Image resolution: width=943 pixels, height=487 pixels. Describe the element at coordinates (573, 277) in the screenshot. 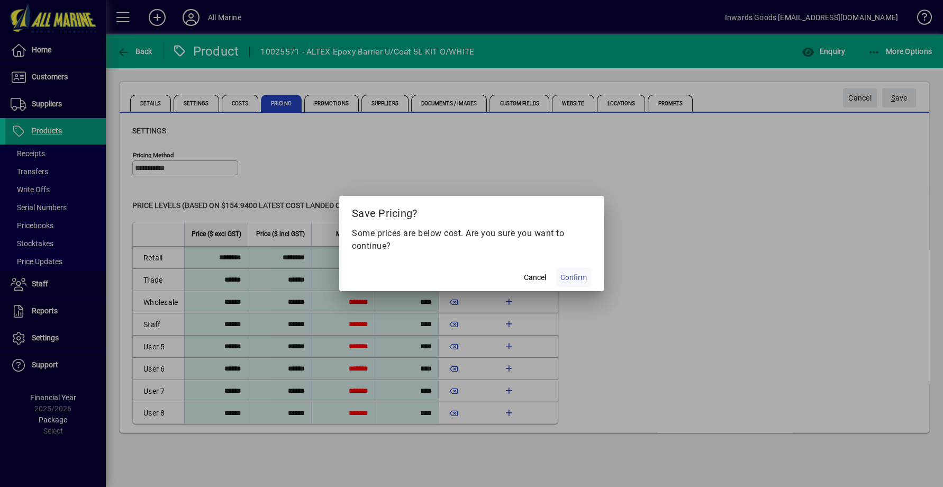

I see `button: Confirm` at that location.